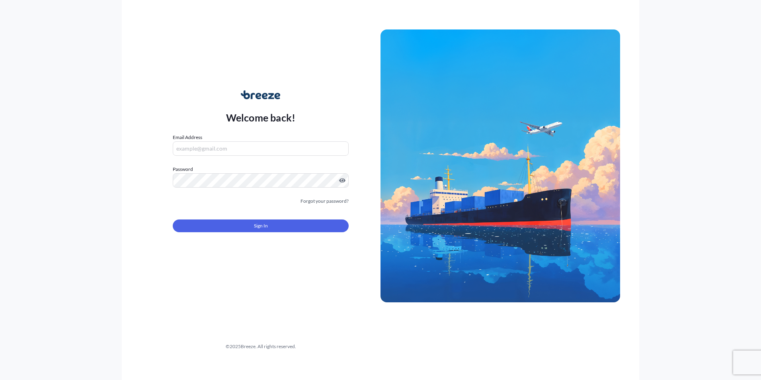 The image size is (761, 380). What do you see at coordinates (261, 117) in the screenshot?
I see `p: Welcome back!` at bounding box center [261, 117].